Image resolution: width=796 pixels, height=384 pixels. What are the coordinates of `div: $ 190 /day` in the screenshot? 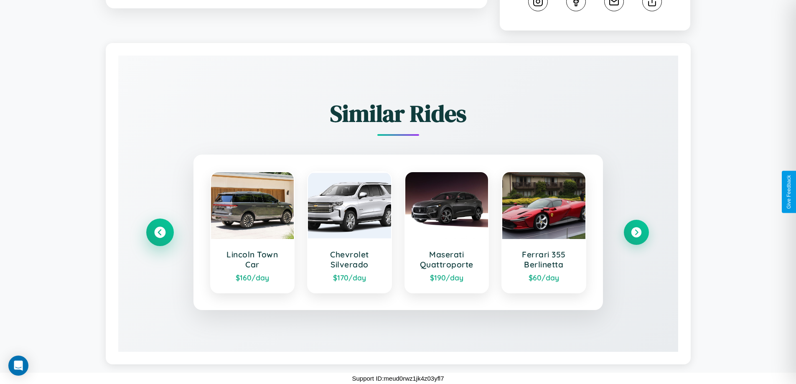 It's located at (447, 278).